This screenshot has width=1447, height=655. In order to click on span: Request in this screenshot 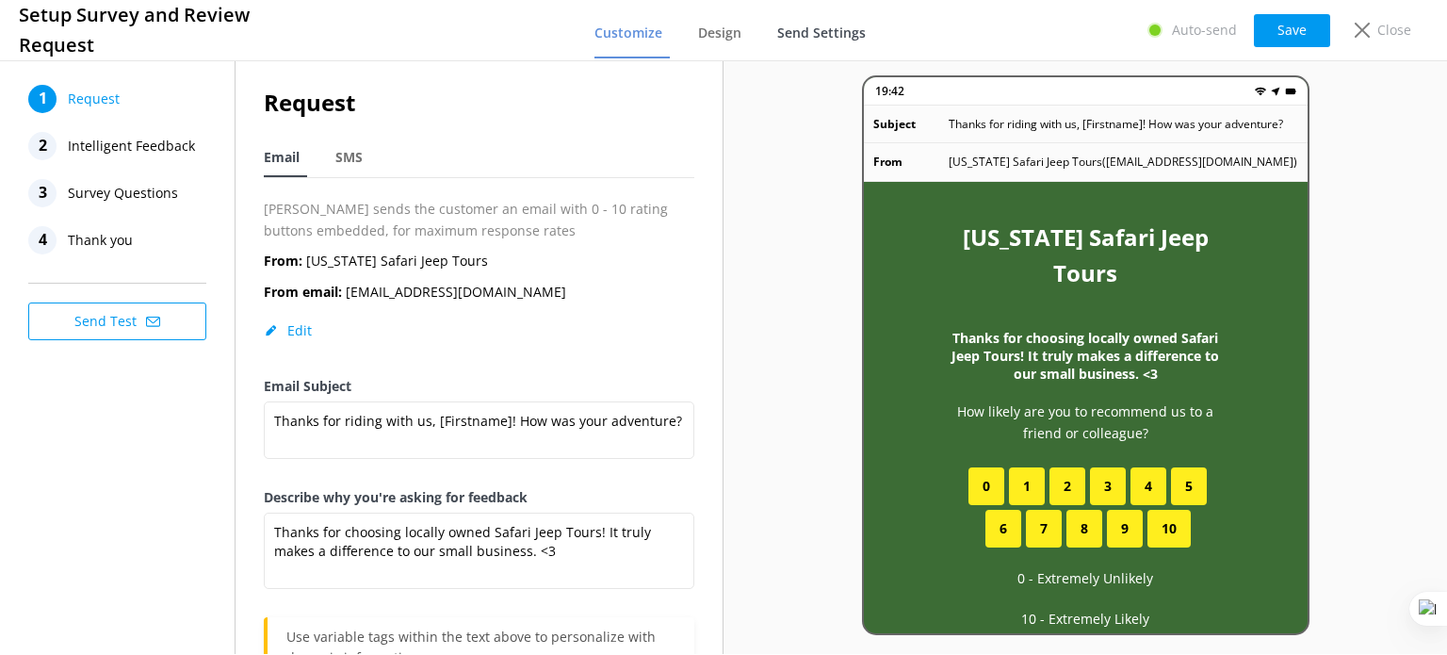, I will do `click(93, 99)`.